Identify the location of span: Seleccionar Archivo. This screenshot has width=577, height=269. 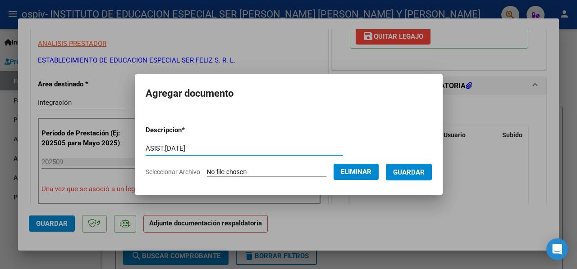
(173, 172).